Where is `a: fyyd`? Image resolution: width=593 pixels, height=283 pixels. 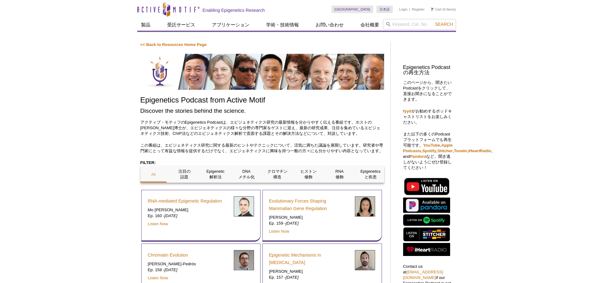
a: fyyd is located at coordinates (407, 111).